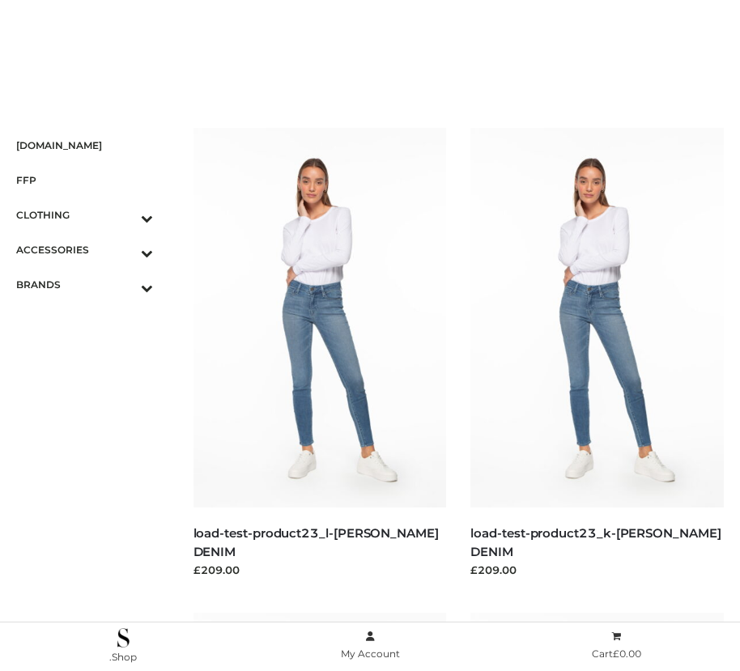  Describe the element at coordinates (616, 645) in the screenshot. I see `a: Cart£0.00` at that location.